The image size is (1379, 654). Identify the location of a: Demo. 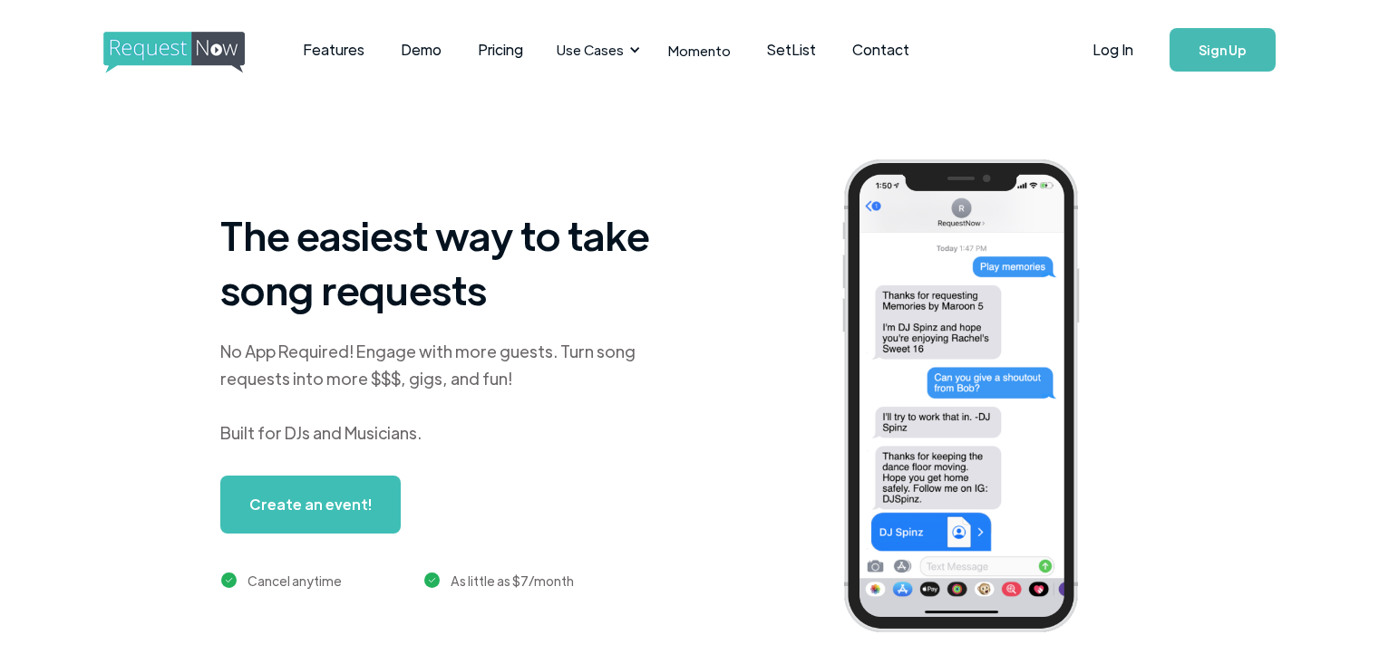
(421, 50).